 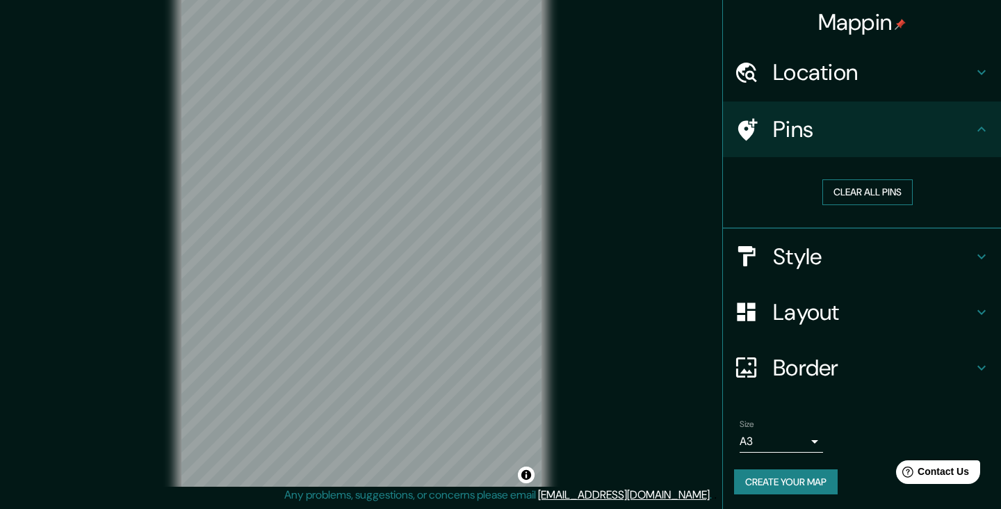 I want to click on h4: Border, so click(x=873, y=368).